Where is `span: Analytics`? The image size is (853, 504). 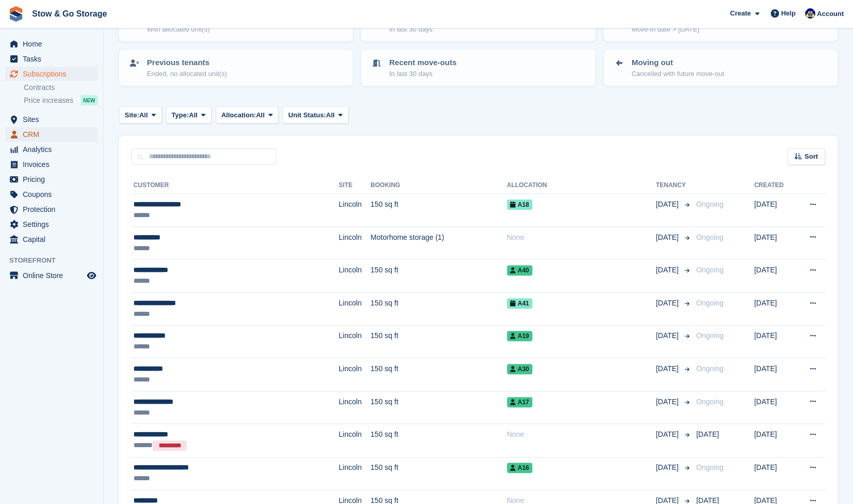
span: Analytics is located at coordinates (54, 149).